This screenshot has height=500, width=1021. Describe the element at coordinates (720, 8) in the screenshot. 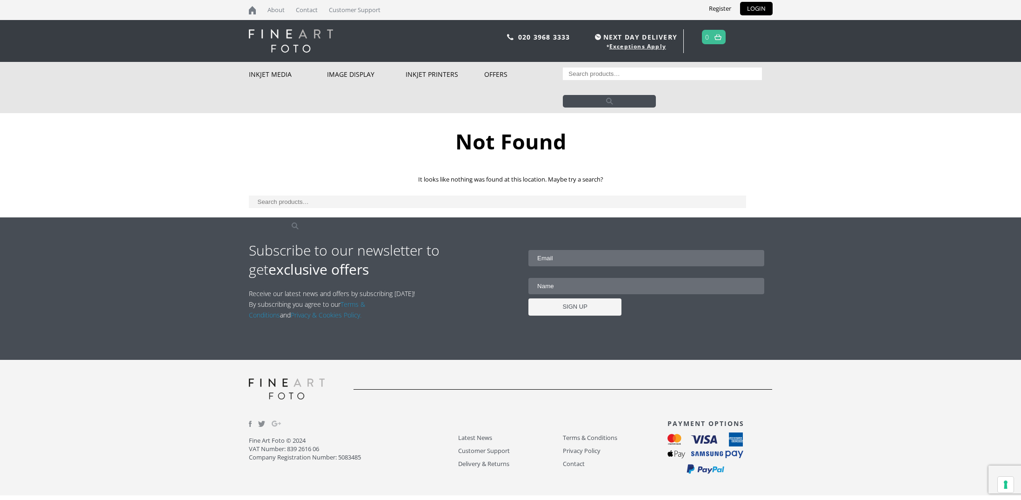

I see `a: Register` at that location.